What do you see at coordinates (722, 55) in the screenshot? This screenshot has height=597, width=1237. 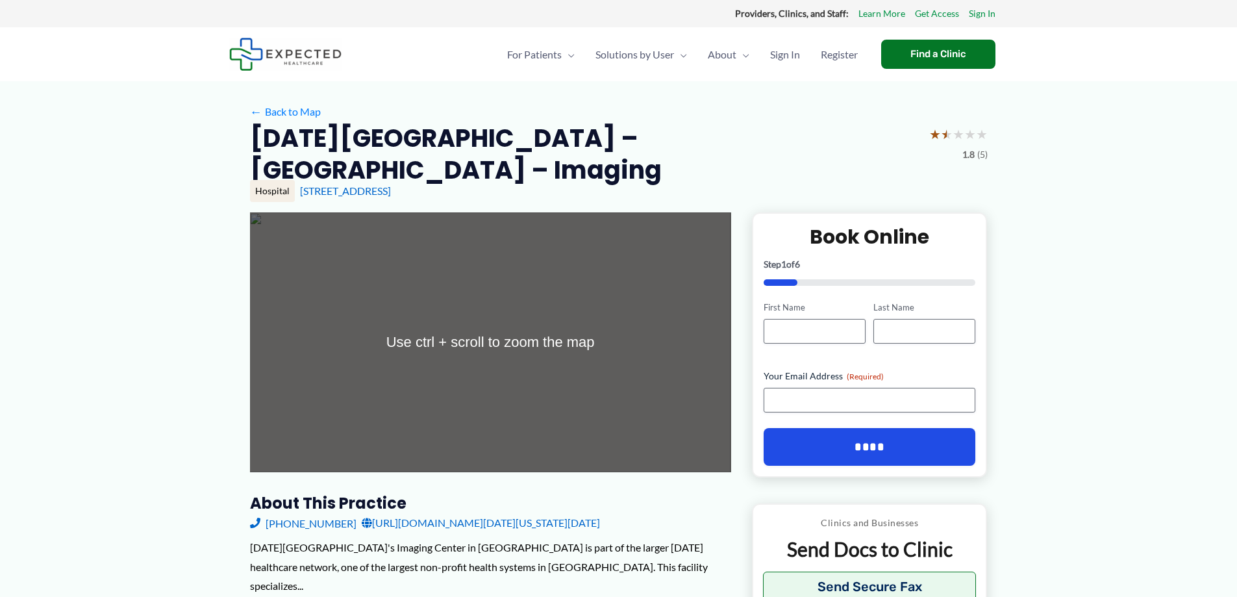 I see `span: About` at bounding box center [722, 55].